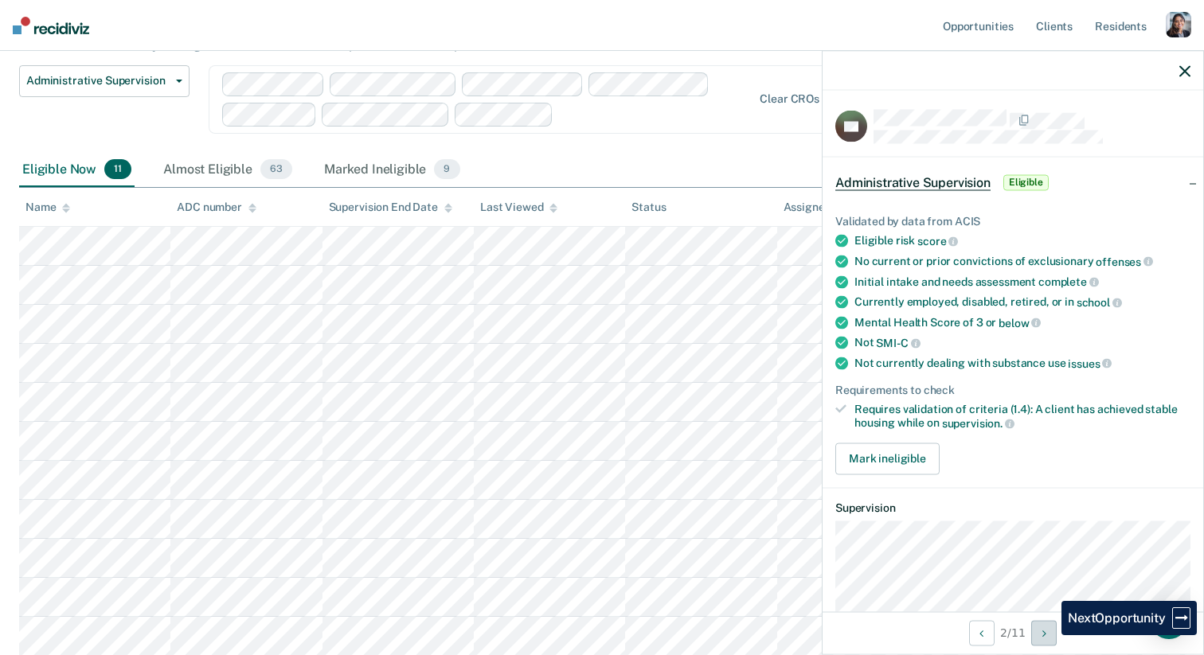  What do you see at coordinates (392, 170) in the screenshot?
I see `div: Marked Ineligible` at bounding box center [392, 170].